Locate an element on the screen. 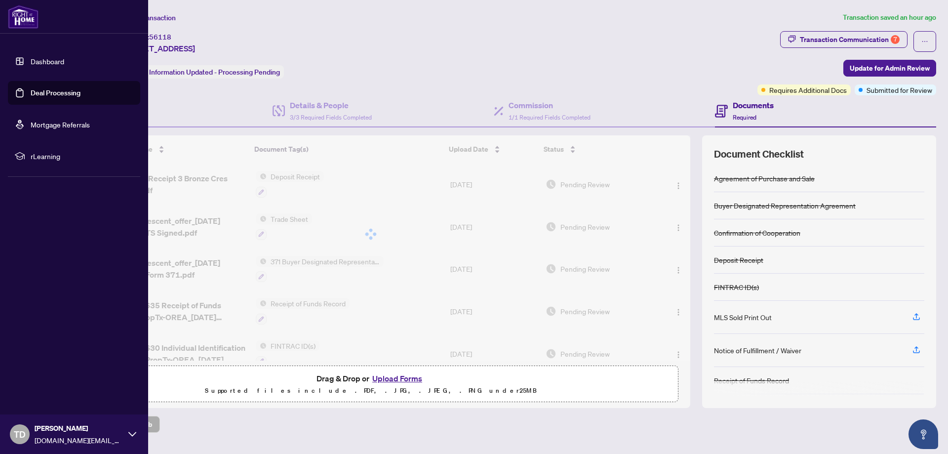 The image size is (948, 454). span: View Transaction is located at coordinates (149, 18).